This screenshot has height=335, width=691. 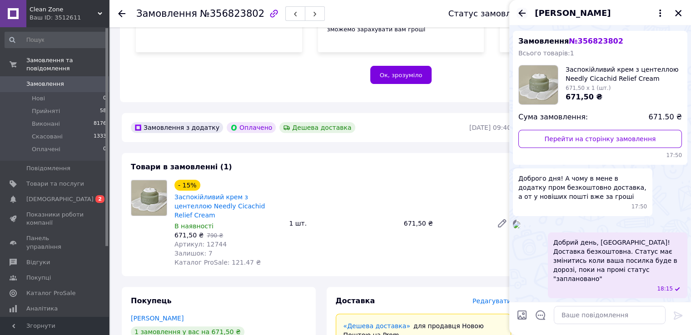 I want to click on a: Перейти на сторінку замовлення, so click(x=600, y=139).